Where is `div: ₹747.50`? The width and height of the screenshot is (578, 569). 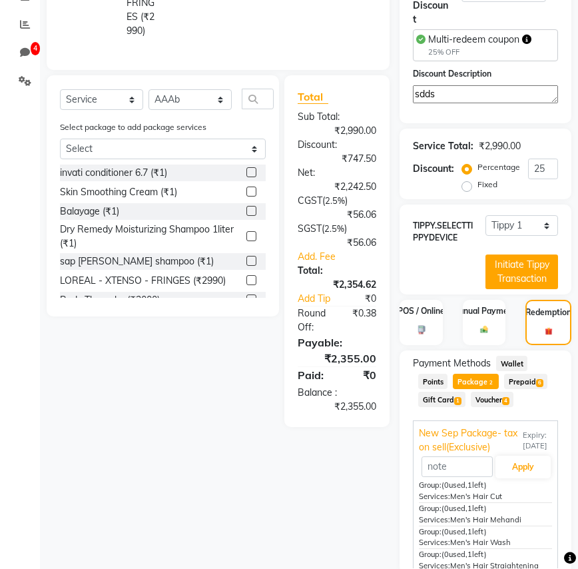 div: ₹747.50 is located at coordinates (337, 159).